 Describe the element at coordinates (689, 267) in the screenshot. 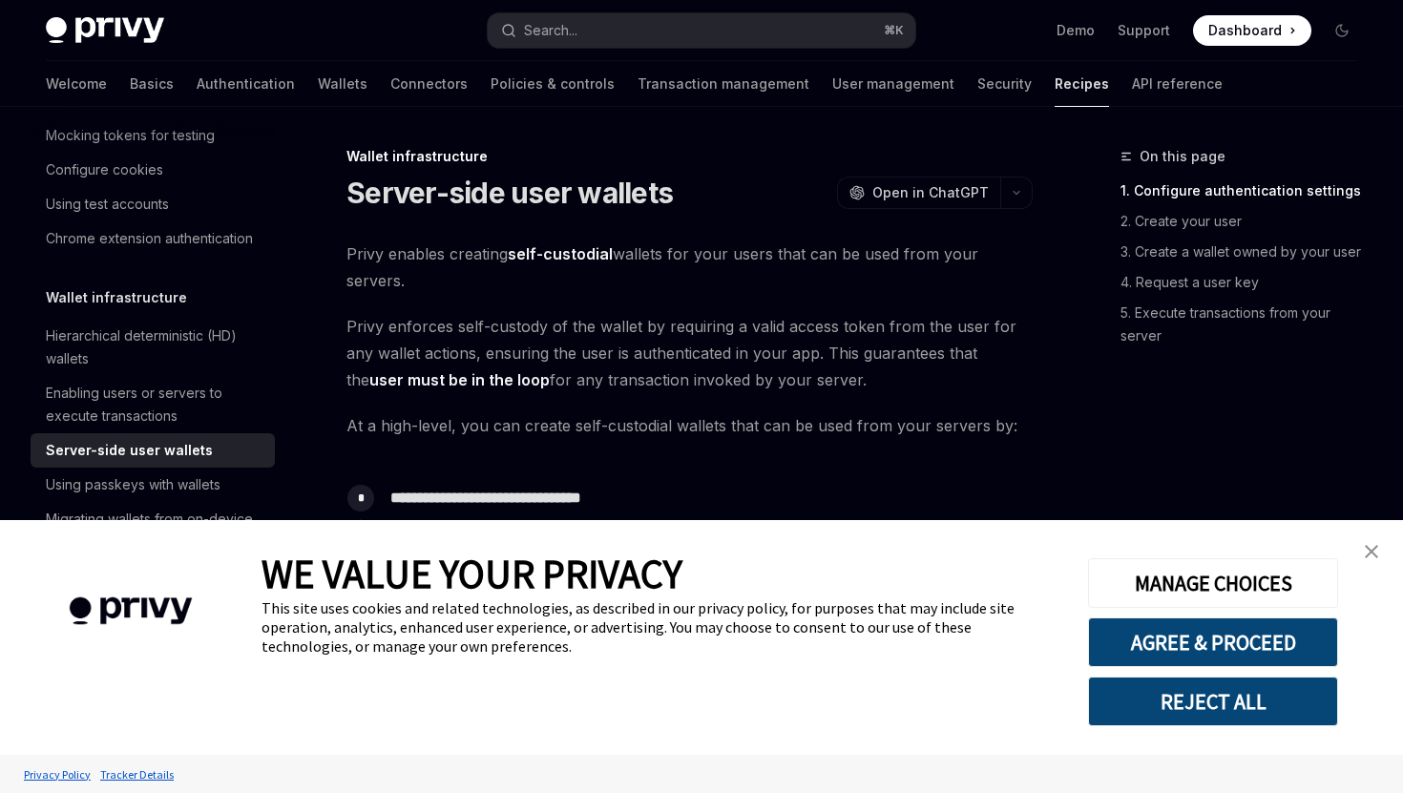

I see `span: Privy enables creating wallets for your users that can be used from your servers.` at that location.